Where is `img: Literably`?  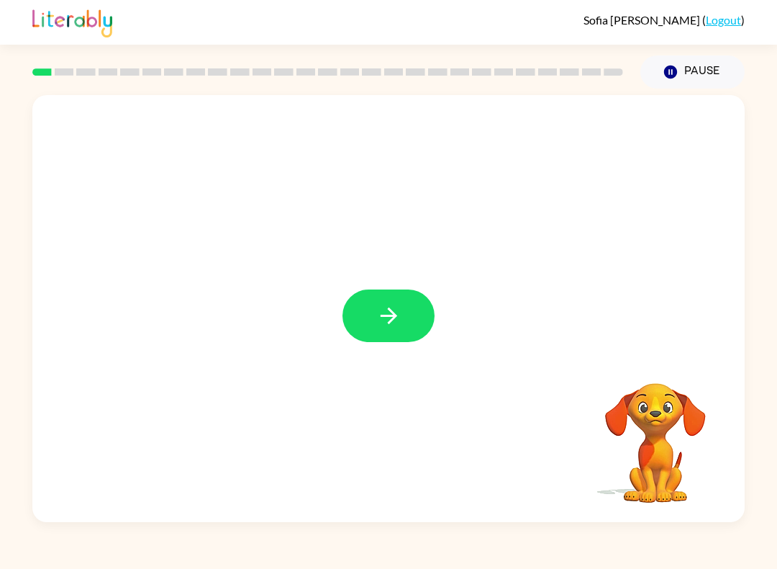
img: Literably is located at coordinates (72, 22).